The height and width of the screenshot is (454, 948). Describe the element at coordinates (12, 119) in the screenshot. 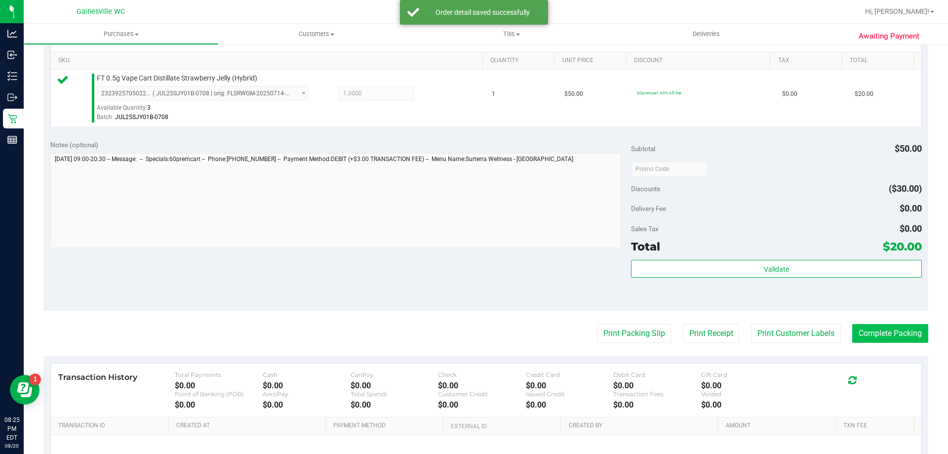

I see `inline-svg: Retail` at that location.